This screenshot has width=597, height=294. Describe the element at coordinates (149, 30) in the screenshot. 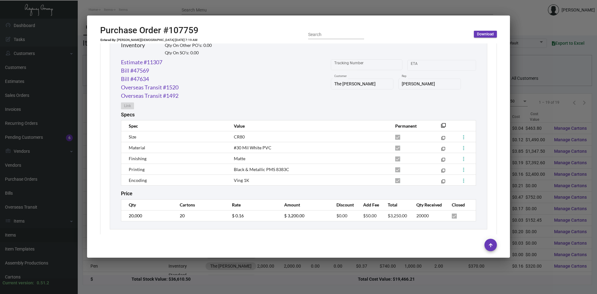

I see `h2: Purchase Order #107759` at that location.